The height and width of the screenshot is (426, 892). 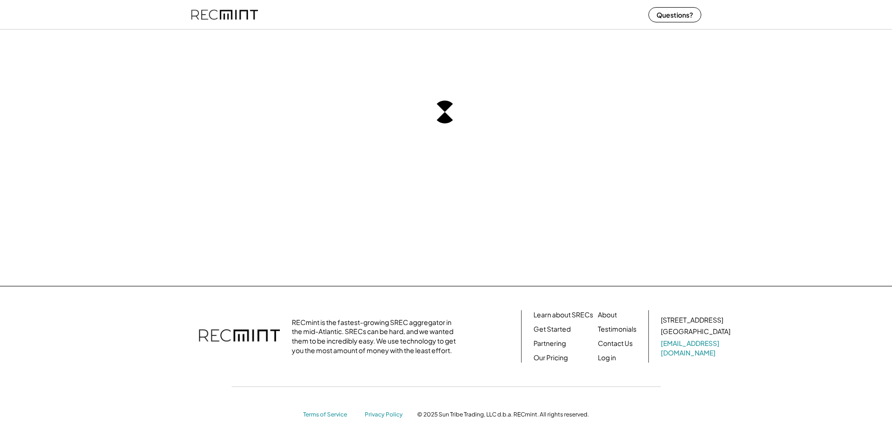 What do you see at coordinates (607, 358) in the screenshot?
I see `a: Log in` at bounding box center [607, 358].